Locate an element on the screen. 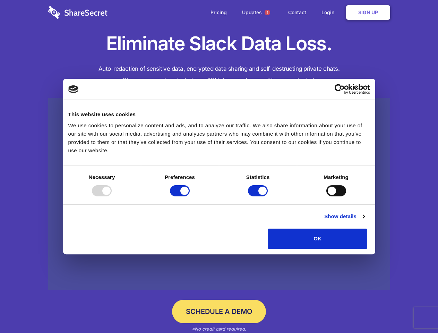 The image size is (438, 333). a: Login is located at coordinates (330, 12).